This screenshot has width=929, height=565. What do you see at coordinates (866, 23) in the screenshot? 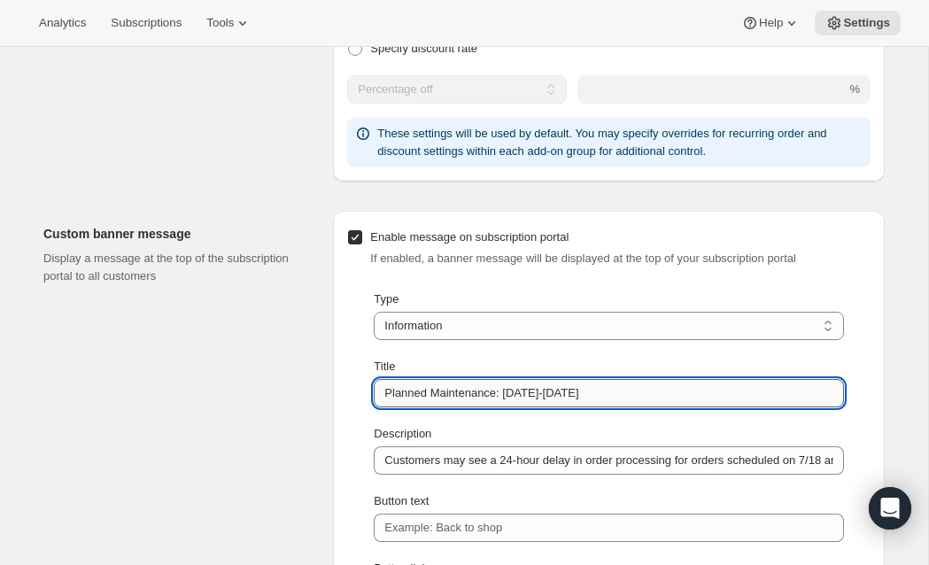
I see `span: Settings` at bounding box center [866, 23].